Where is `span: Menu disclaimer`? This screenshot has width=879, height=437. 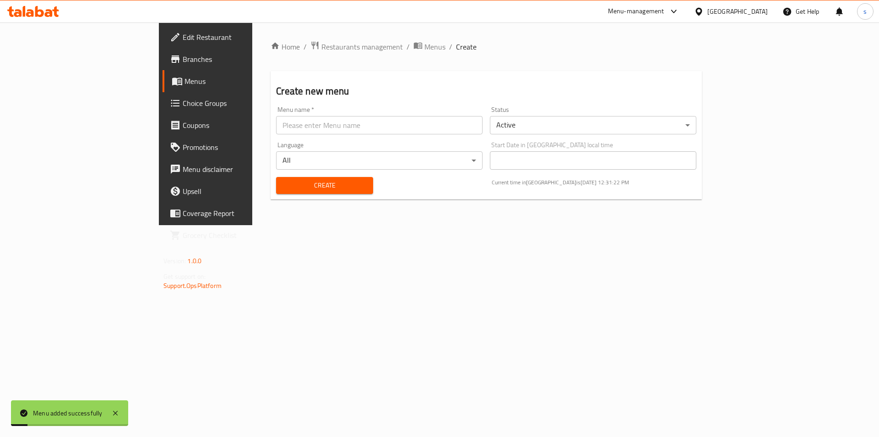
span: Menu disclaimer is located at coordinates (240, 169).